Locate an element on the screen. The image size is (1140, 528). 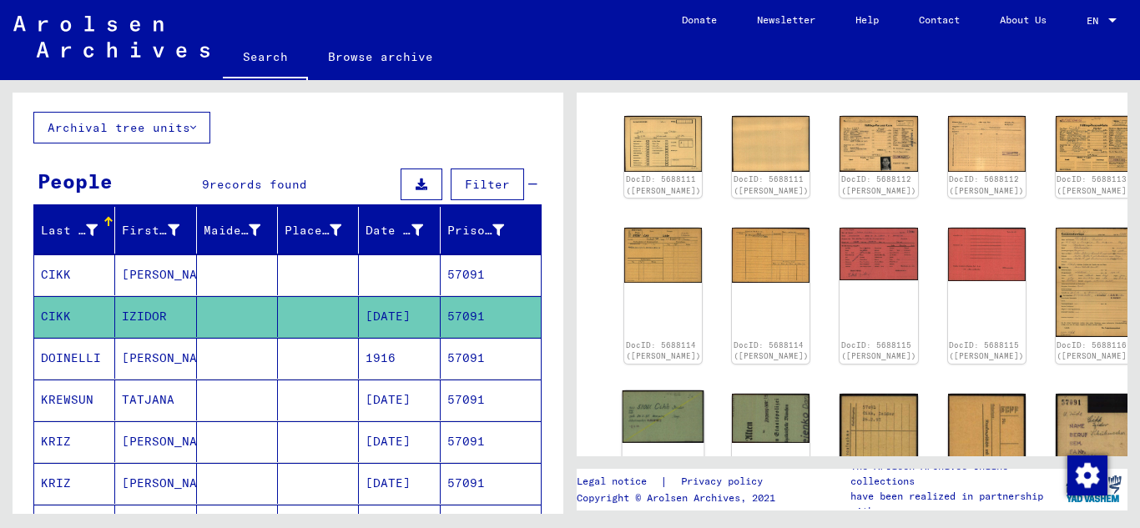
p: The Arolsen Archives online collections is located at coordinates (955, 474).